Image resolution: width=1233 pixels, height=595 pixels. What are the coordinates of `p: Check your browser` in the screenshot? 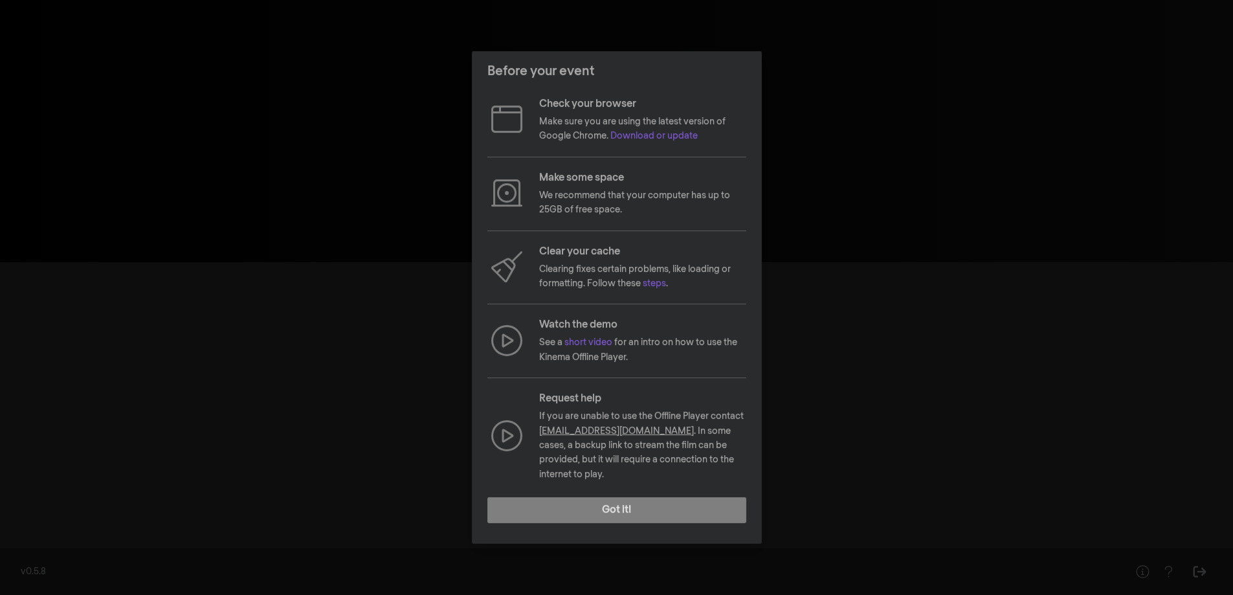 It's located at (643, 104).